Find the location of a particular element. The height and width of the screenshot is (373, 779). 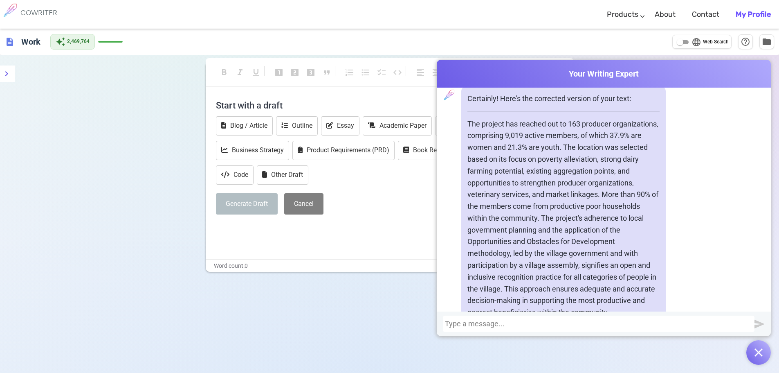

span: format_underlined is located at coordinates (256, 72).